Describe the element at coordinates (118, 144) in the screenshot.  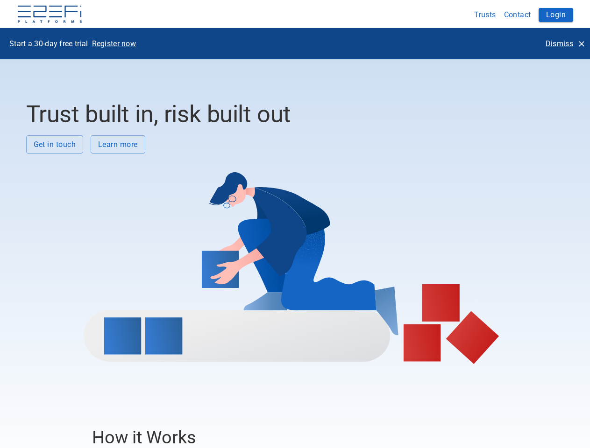
I see `button: Learn more` at that location.